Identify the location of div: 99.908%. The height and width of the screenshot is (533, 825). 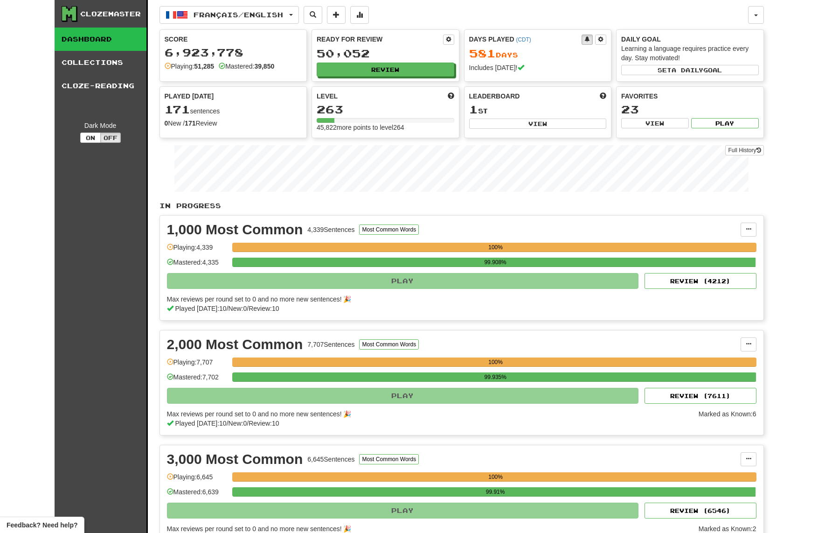
(495, 262).